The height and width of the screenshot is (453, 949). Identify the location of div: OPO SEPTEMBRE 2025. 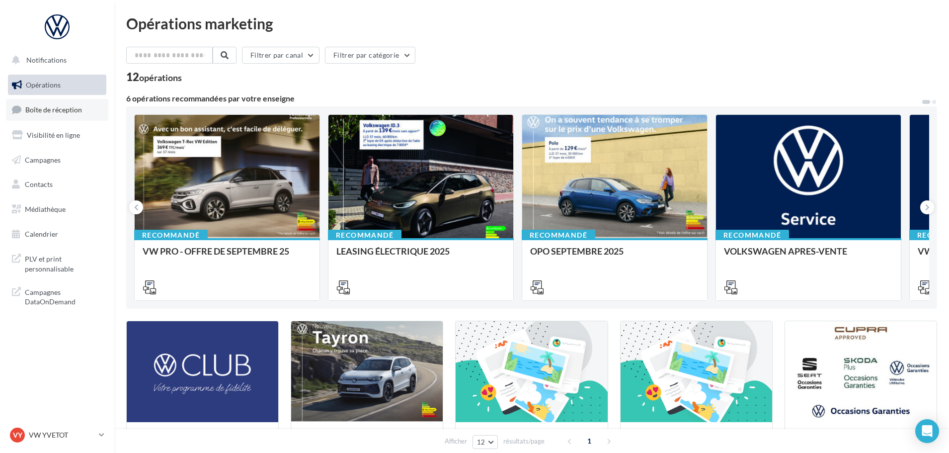
(615, 256).